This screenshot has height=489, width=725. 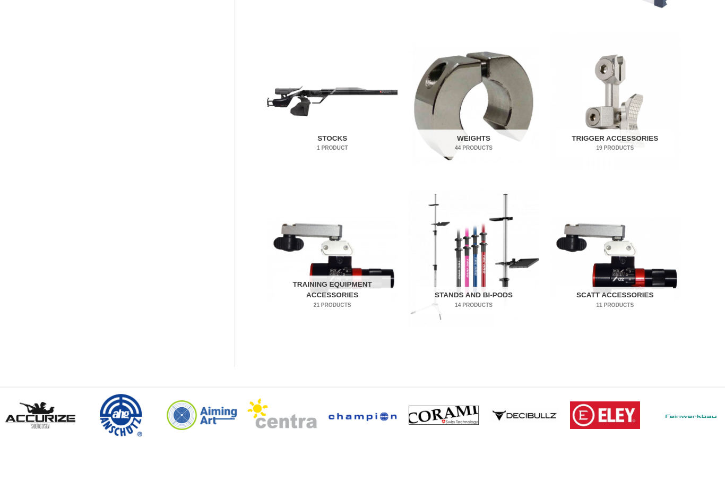 I want to click on a: Visit product category Training Equipment Accessories, so click(x=332, y=259).